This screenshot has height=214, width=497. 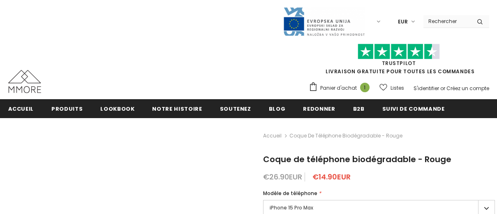 I want to click on span: or, so click(x=443, y=88).